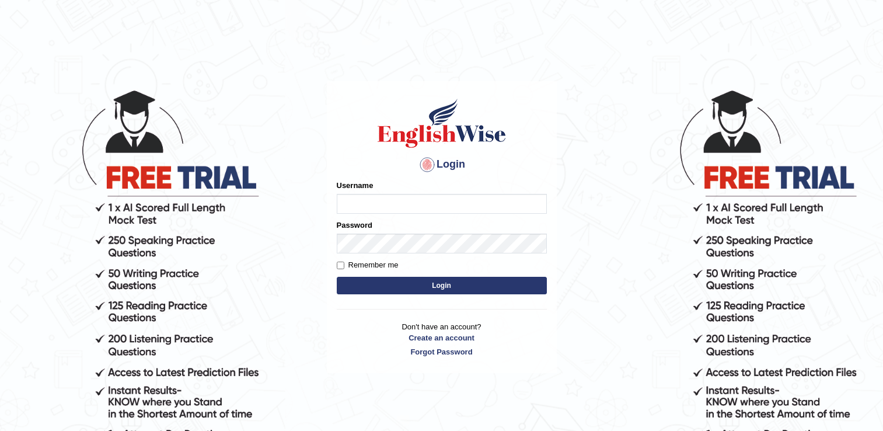 The width and height of the screenshot is (883, 431). What do you see at coordinates (442, 165) in the screenshot?
I see `h4: Login` at bounding box center [442, 165].